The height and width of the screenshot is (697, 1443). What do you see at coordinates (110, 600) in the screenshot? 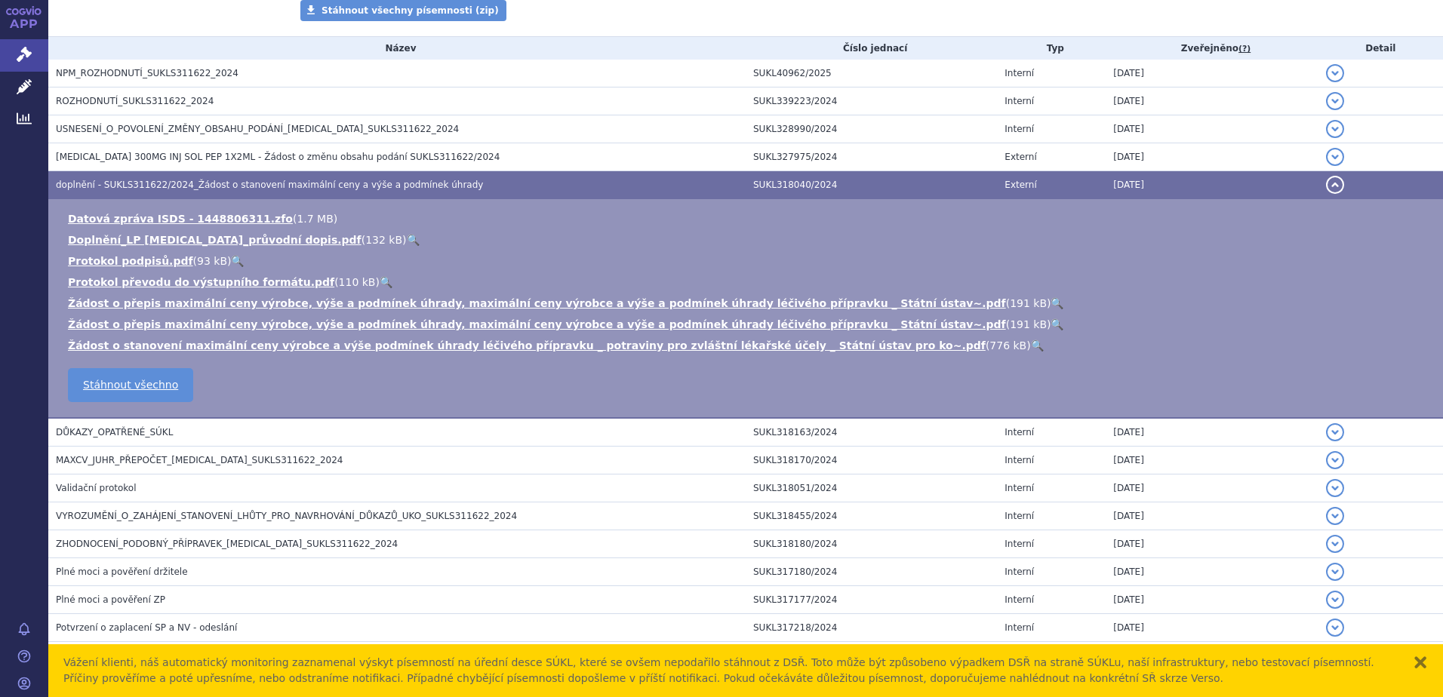
I see `span: Plné moci a pověření ZP` at bounding box center [110, 600].